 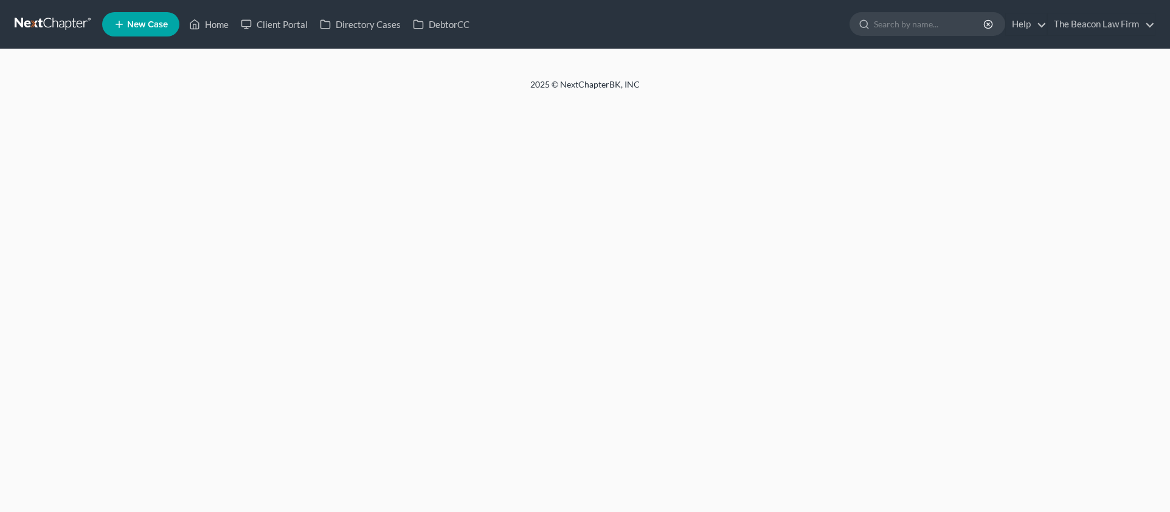 What do you see at coordinates (147, 24) in the screenshot?
I see `span: New Case` at bounding box center [147, 24].